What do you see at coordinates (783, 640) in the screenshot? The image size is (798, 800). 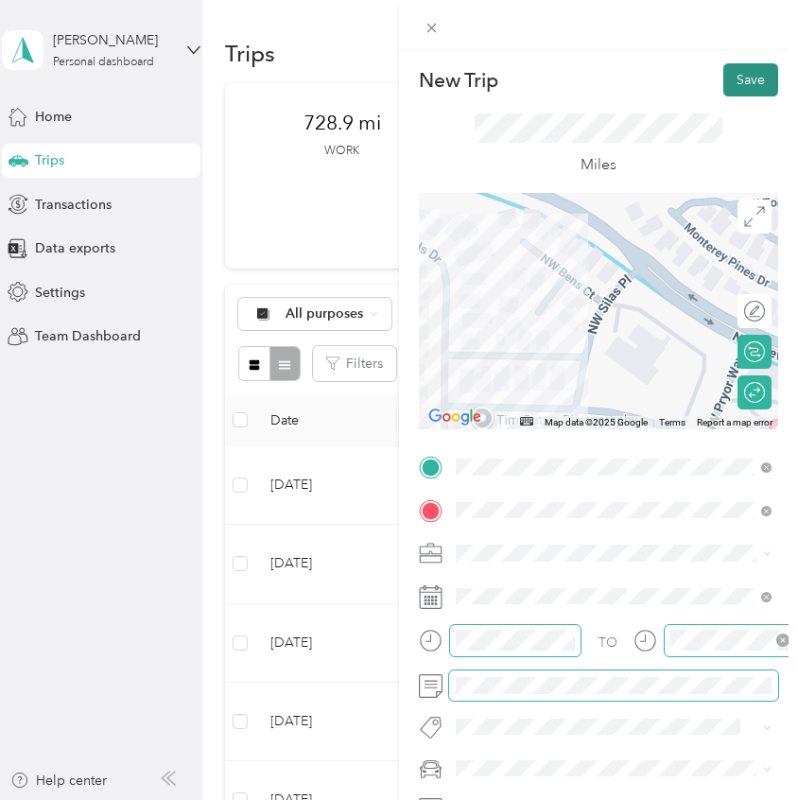 I see `span: close-circle` at bounding box center [783, 640].